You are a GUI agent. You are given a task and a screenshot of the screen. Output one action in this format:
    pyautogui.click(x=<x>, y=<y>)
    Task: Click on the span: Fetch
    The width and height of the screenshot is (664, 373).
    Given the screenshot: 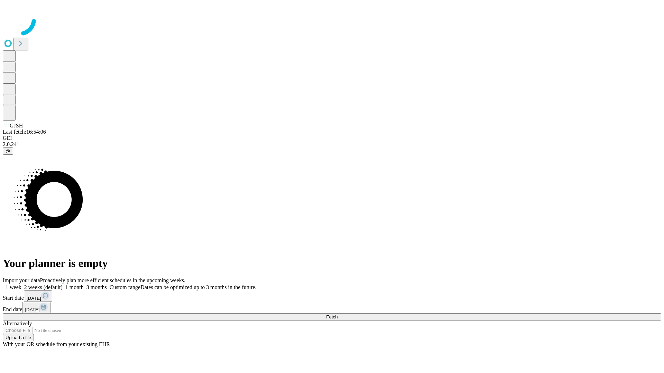 What is the action you would take?
    pyautogui.click(x=331, y=317)
    